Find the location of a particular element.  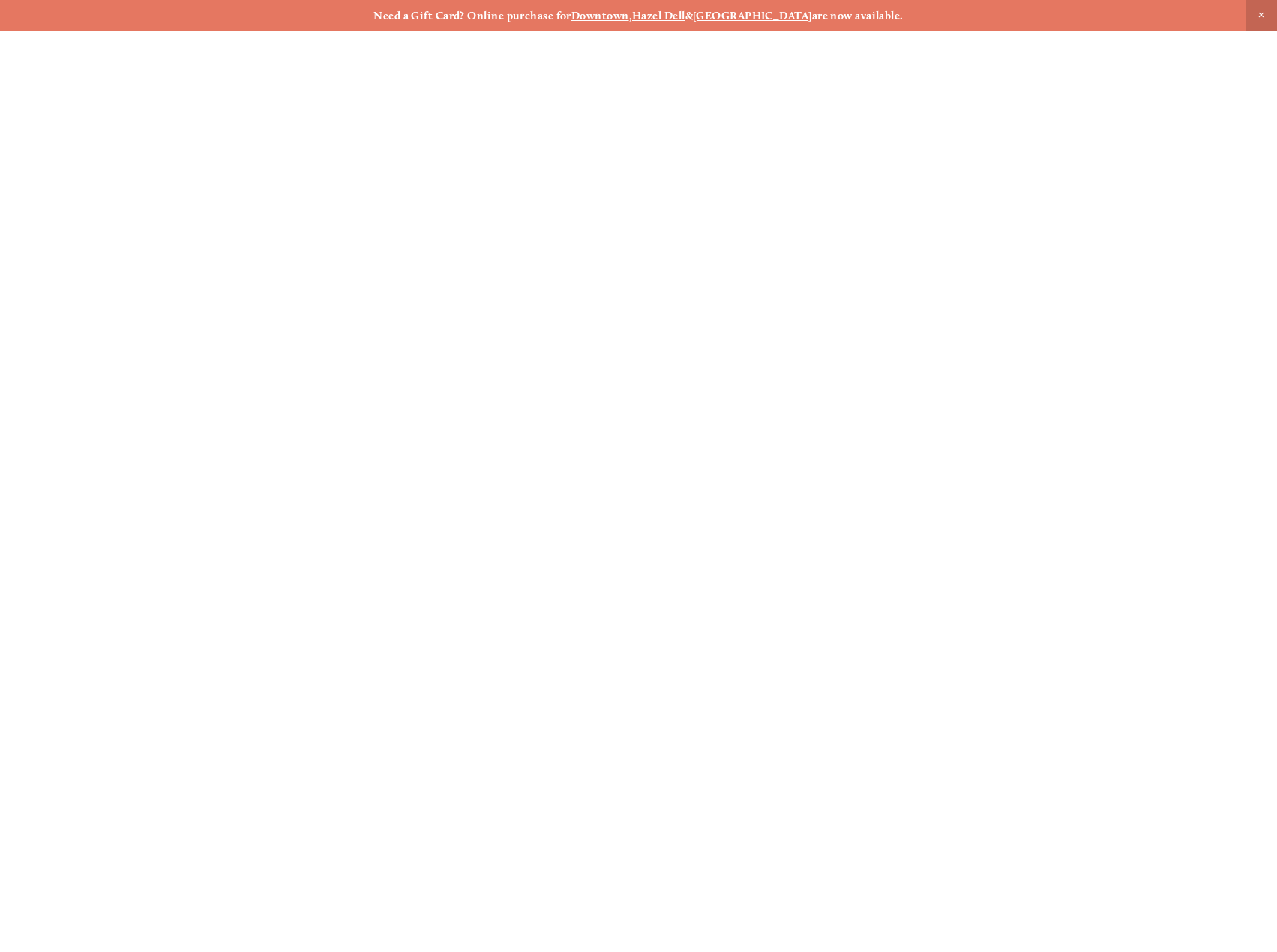

strong: are now available. is located at coordinates (858, 16).